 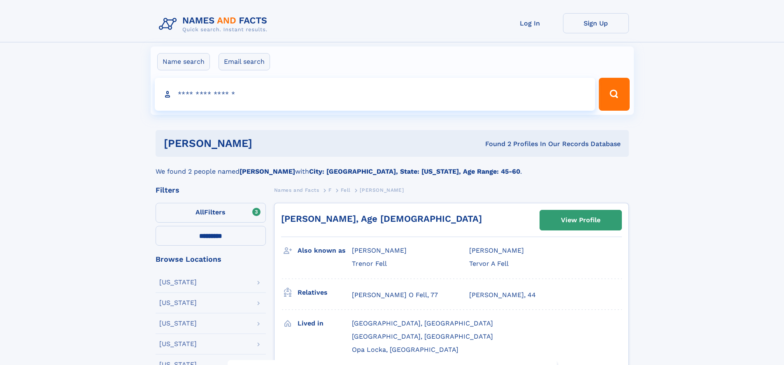 I want to click on span: Tervor A Fell, so click(x=489, y=263).